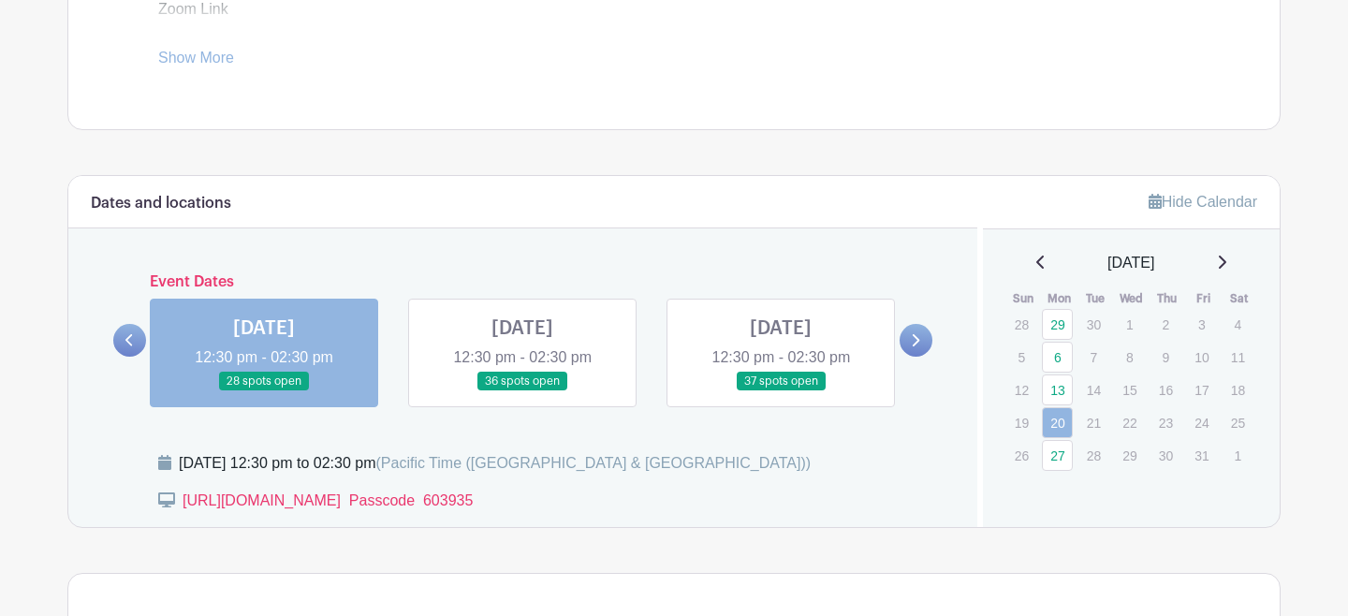 The height and width of the screenshot is (616, 1348). I want to click on h6: Event Dates, so click(523, 282).